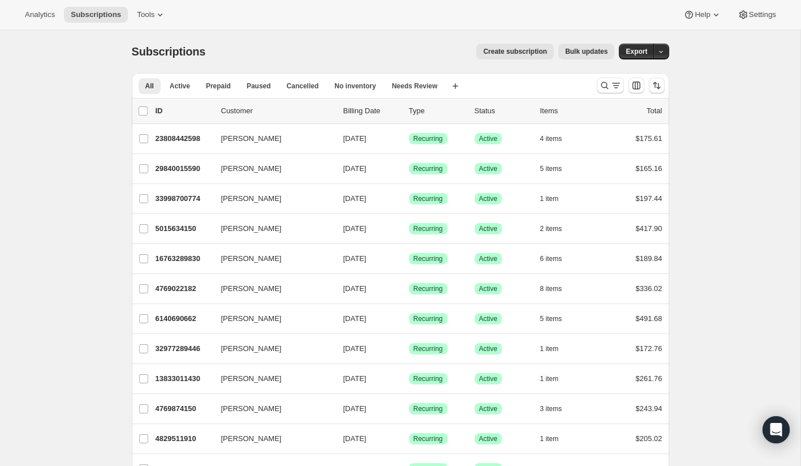 The image size is (801, 466). What do you see at coordinates (184, 319) in the screenshot?
I see `p: 6140690662` at bounding box center [184, 319].